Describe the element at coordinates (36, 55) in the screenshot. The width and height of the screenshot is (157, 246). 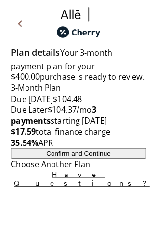
I see `span: Plan details` at that location.